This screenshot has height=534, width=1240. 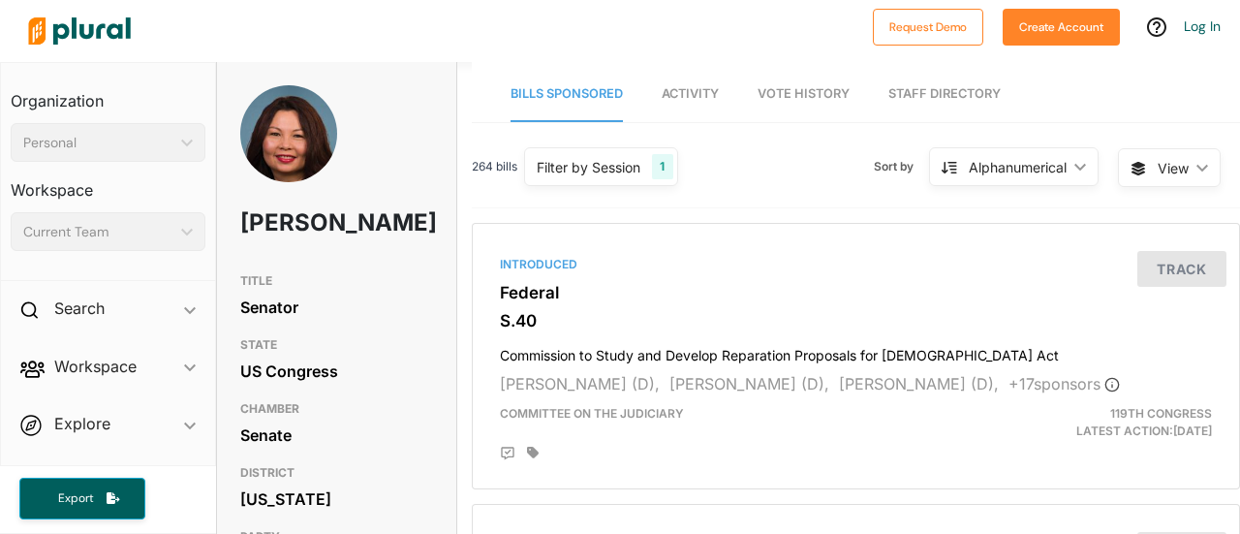 I want to click on div: Add Position Statement, so click(x=508, y=453).